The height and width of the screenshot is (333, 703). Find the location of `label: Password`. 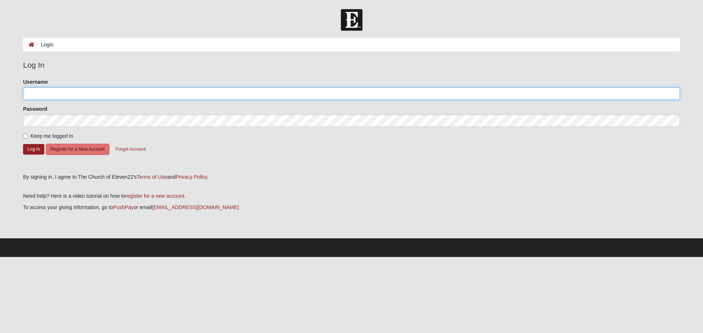

label: Password is located at coordinates (35, 109).